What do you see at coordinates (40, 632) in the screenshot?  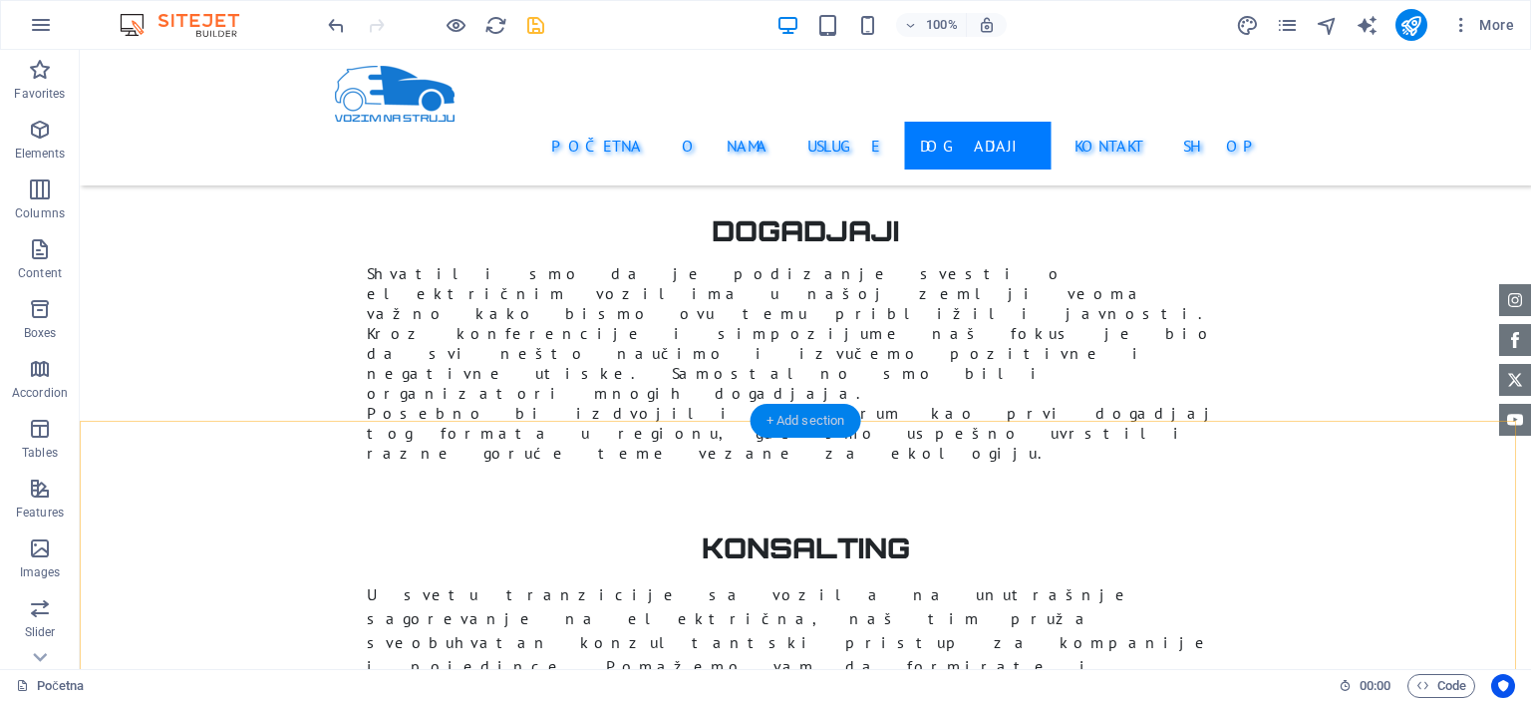 I see `p: Slider` at bounding box center [40, 632].